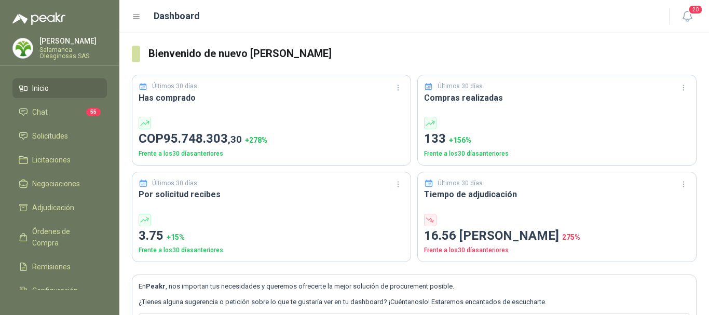 The width and height of the screenshot is (709, 315). I want to click on img: Company Logo, so click(23, 48).